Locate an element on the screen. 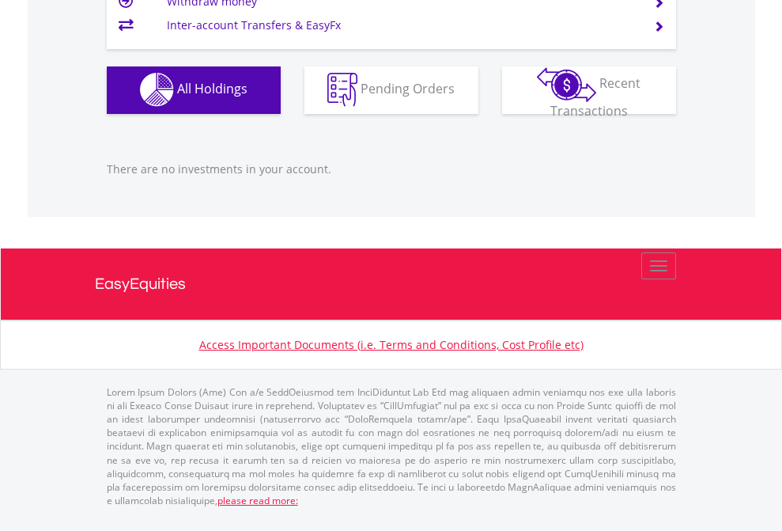  button: Recent Transactions is located at coordinates (589, 90).